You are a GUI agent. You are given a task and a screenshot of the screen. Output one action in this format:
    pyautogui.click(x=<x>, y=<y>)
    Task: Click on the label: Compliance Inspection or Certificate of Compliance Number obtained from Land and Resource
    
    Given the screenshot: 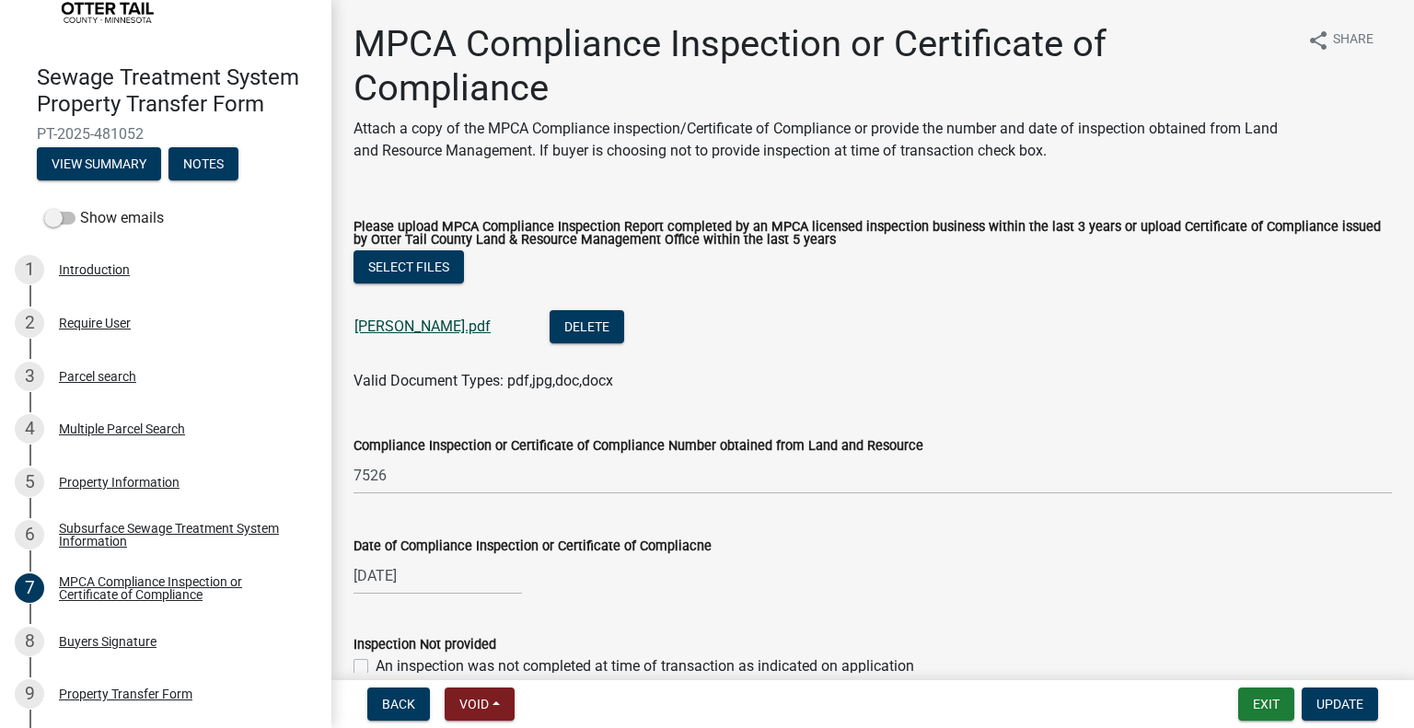 What is the action you would take?
    pyautogui.click(x=638, y=446)
    